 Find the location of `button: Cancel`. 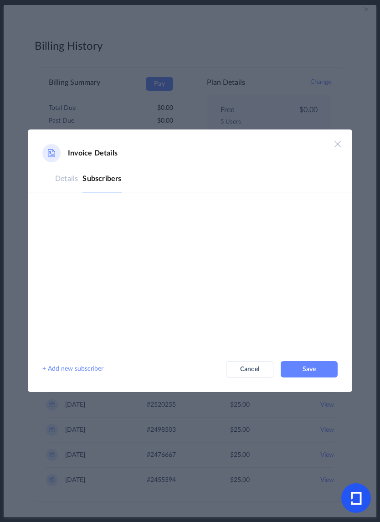

button: Cancel is located at coordinates (250, 369).